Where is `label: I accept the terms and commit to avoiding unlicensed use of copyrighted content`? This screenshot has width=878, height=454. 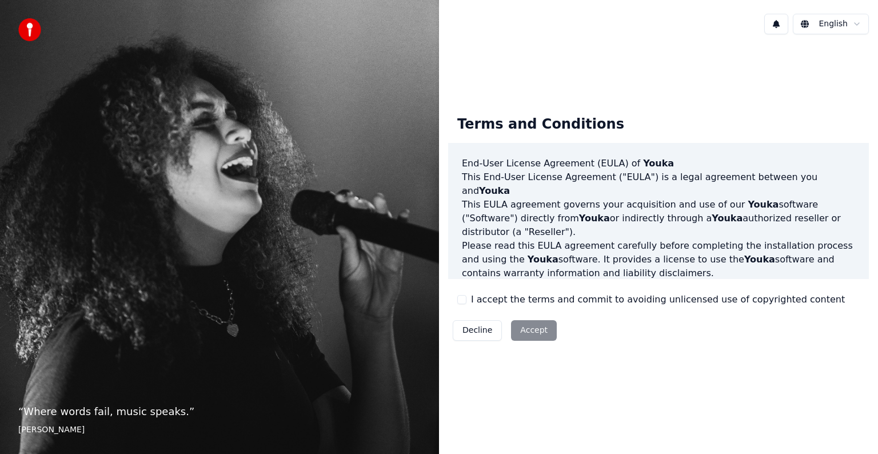 label: I accept the terms and commit to avoiding unlicensed use of copyrighted content is located at coordinates (658, 299).